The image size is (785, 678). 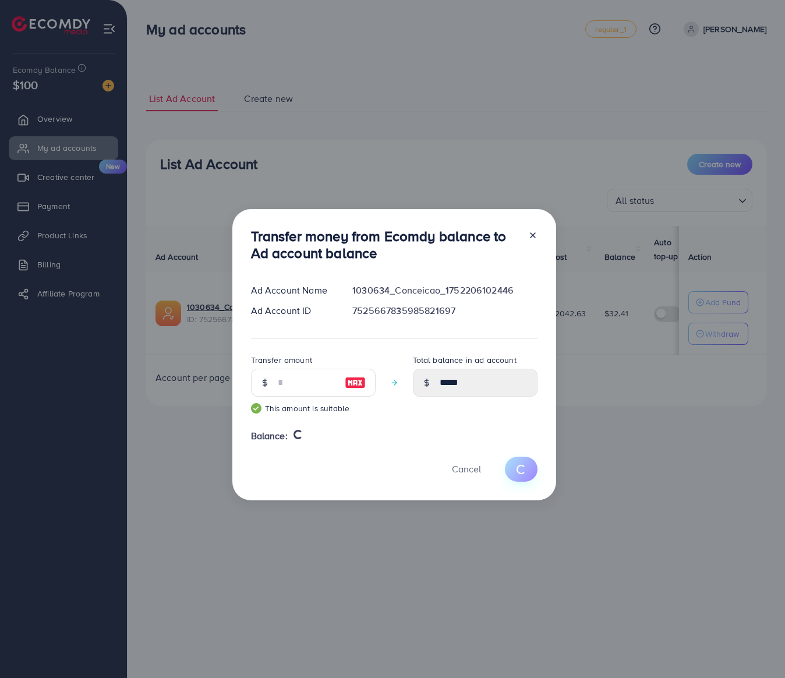 What do you see at coordinates (292, 310) in the screenshot?
I see `div: Ad Account ID` at bounding box center [292, 310].